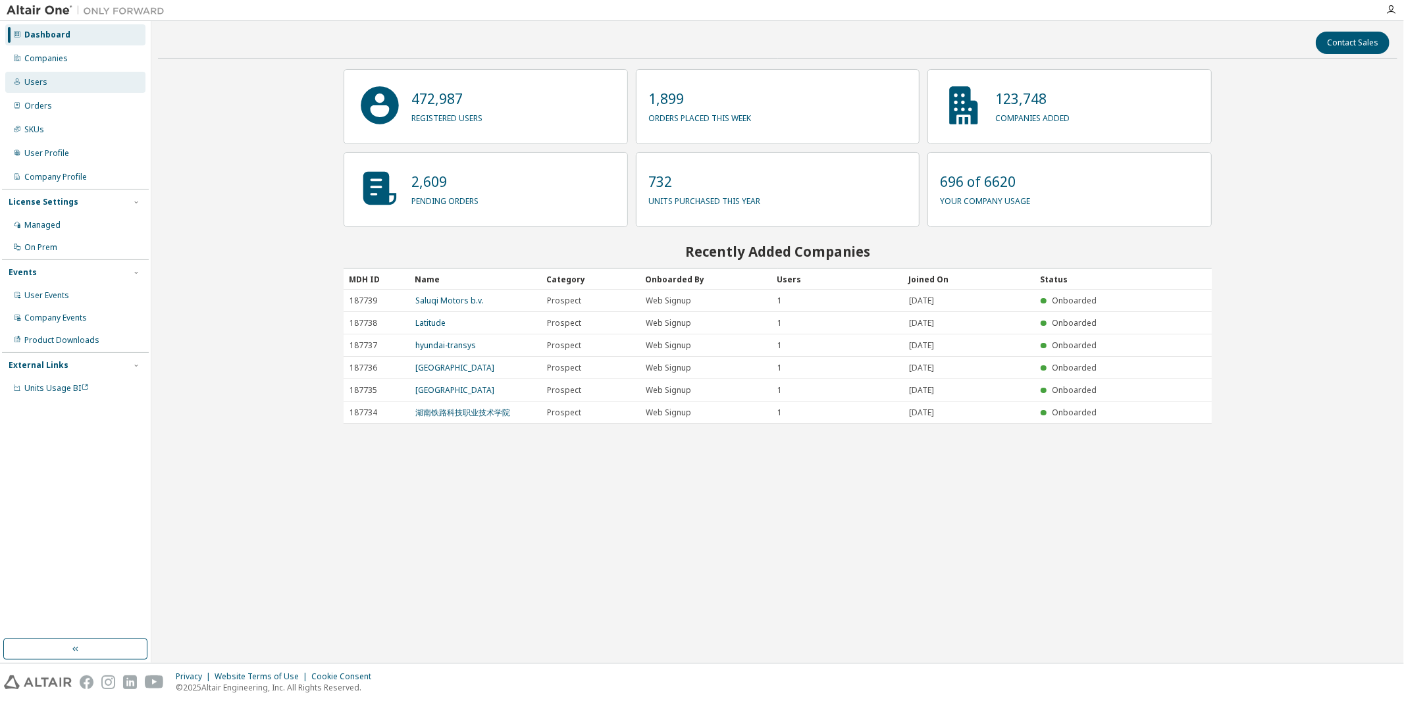 This screenshot has width=1404, height=701. What do you see at coordinates (277, 687) in the screenshot?
I see `p: © 2025 Altair Engineering, Inc. All Rights Reserved.` at bounding box center [277, 687].